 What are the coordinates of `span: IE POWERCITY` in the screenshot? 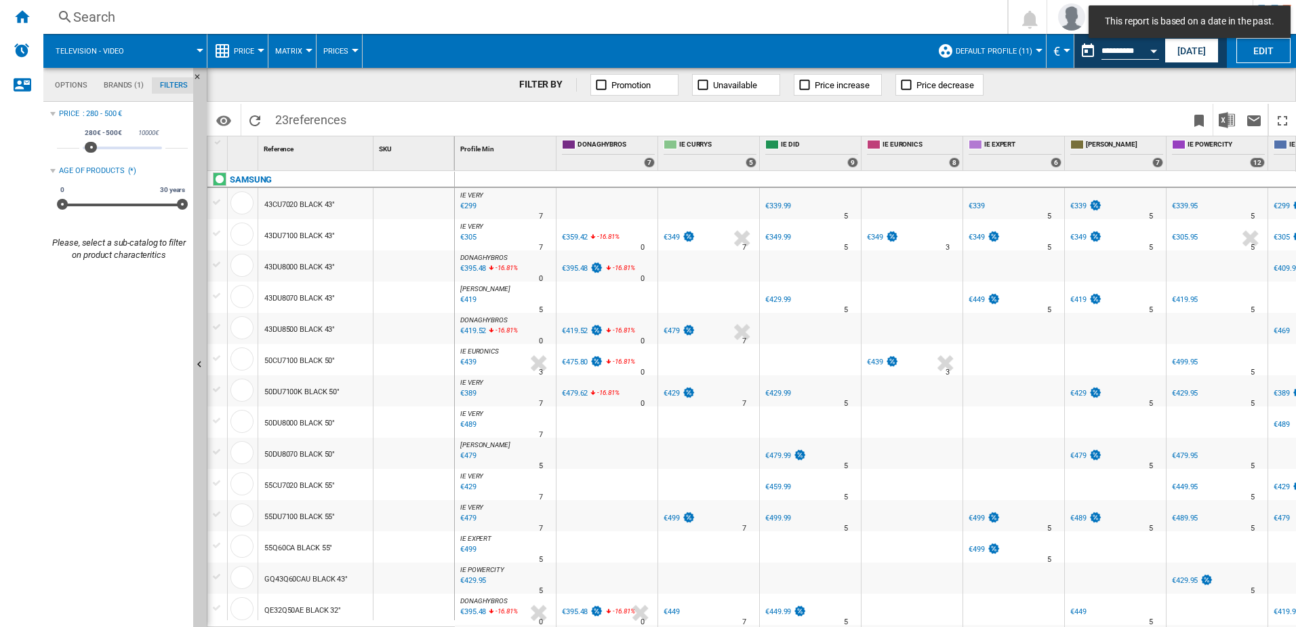 It's located at (1227, 145).